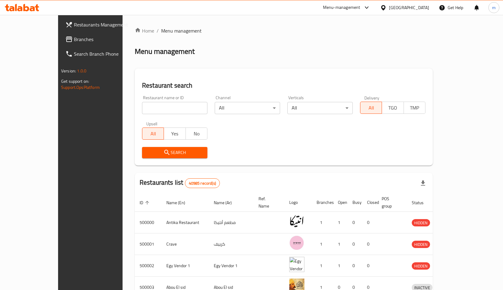  What do you see at coordinates (106, 39) in the screenshot?
I see `span: Branches` at bounding box center [106, 39].